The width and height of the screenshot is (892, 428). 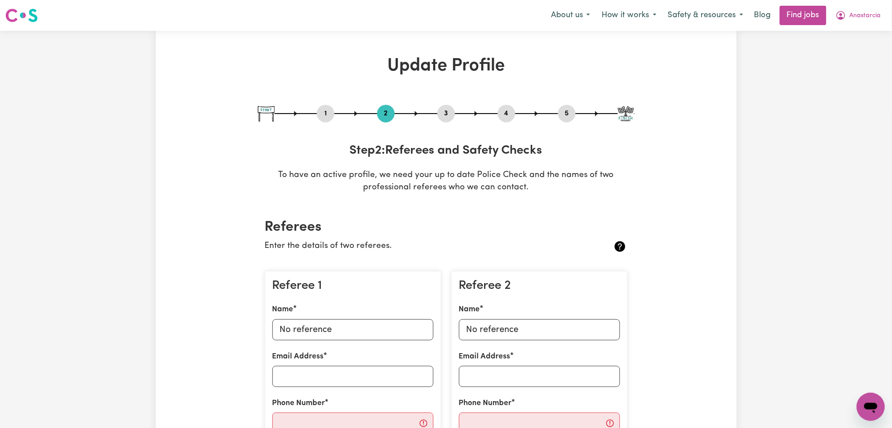 What do you see at coordinates (446, 66) in the screenshot?
I see `h1: Update Profile` at bounding box center [446, 66].